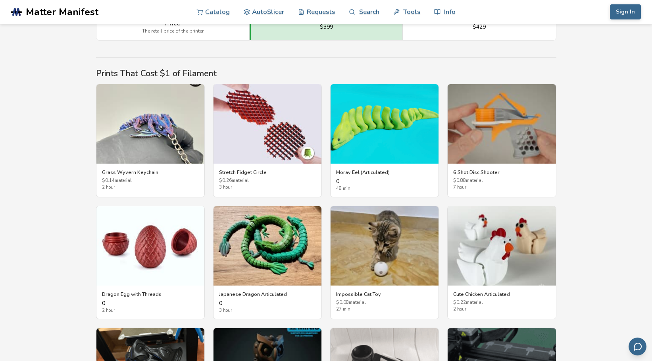 This screenshot has height=361, width=652. What do you see at coordinates (384, 294) in the screenshot?
I see `h3: Impossible Cat Toy` at bounding box center [384, 294].